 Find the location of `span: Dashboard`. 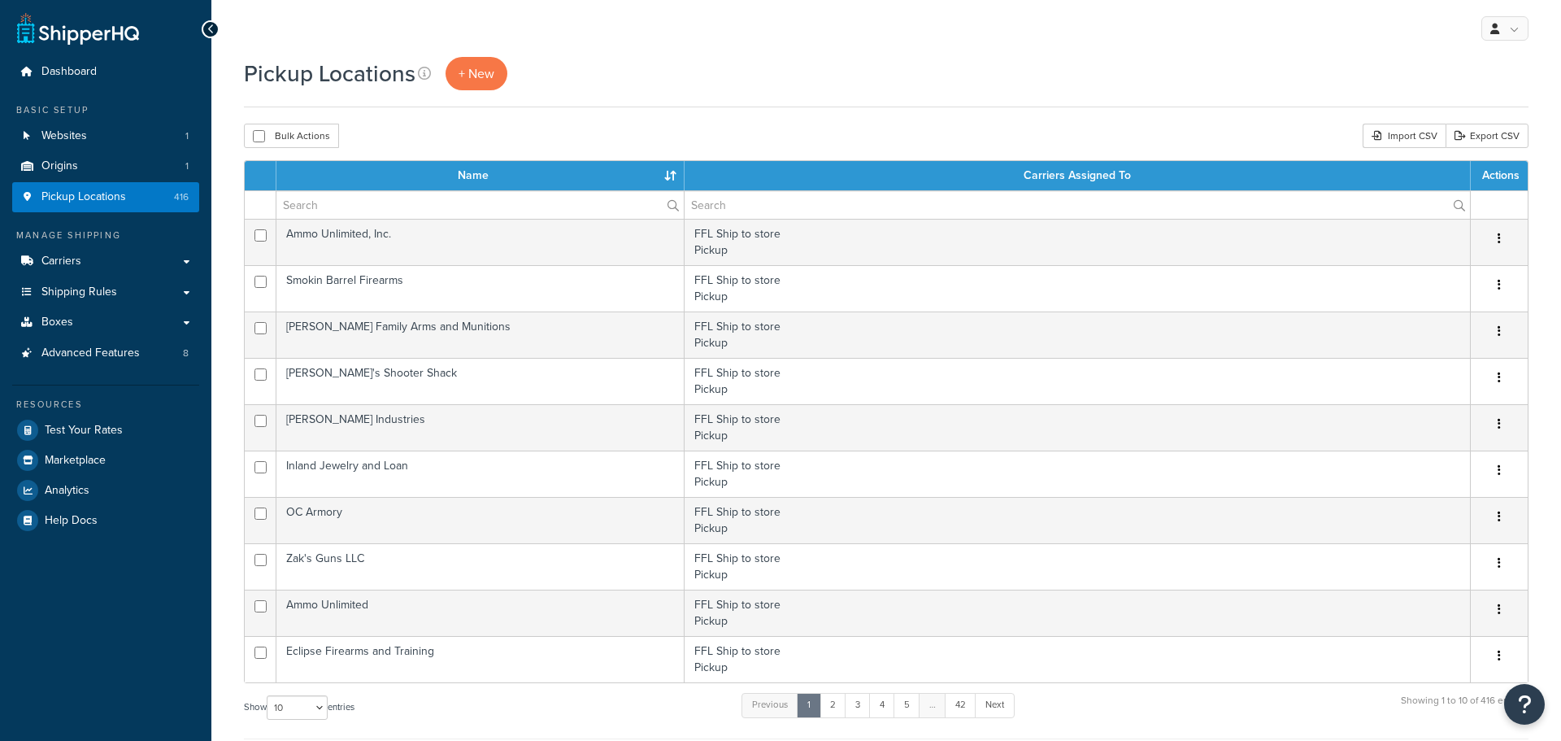

span: Dashboard is located at coordinates (69, 72).